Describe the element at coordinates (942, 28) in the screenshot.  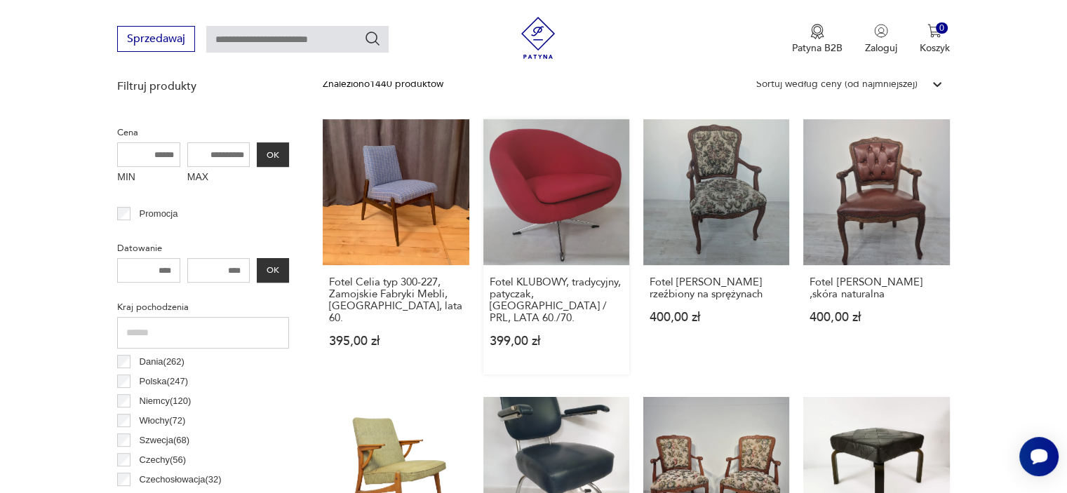
I see `div: 0` at that location.